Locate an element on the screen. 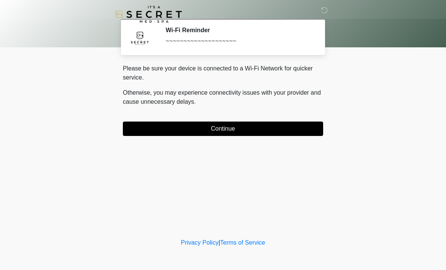 The image size is (446, 270). img: It's A Secret Med Spa Logo is located at coordinates (149, 14).